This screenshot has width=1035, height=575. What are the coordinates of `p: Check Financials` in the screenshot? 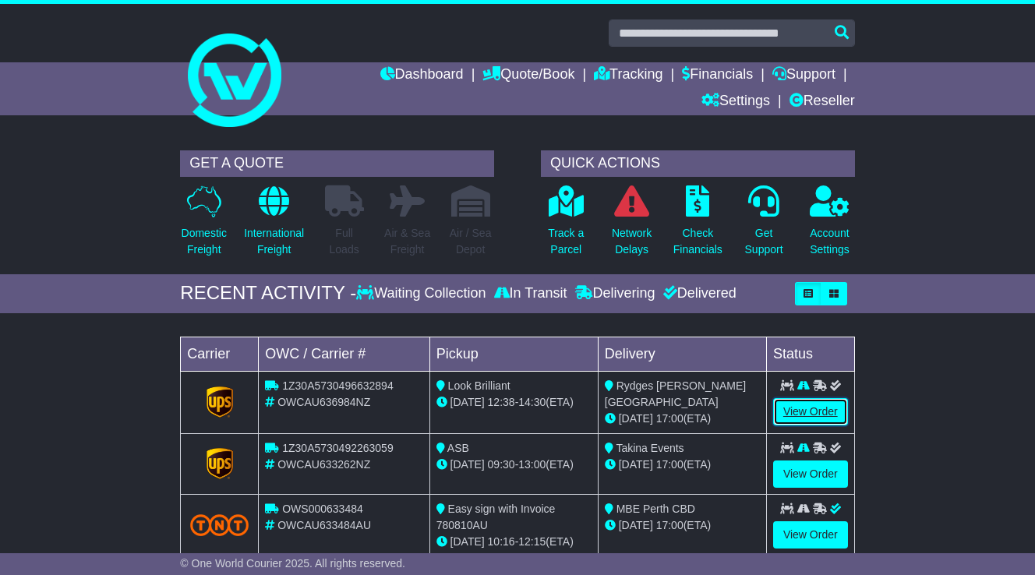 It's located at (698, 242).